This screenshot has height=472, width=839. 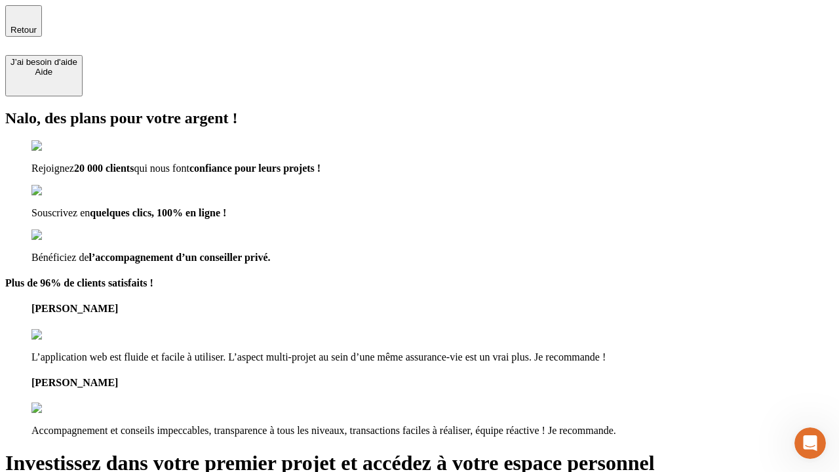 What do you see at coordinates (60, 257) in the screenshot?
I see `span: Bénéficiez de` at bounding box center [60, 257].